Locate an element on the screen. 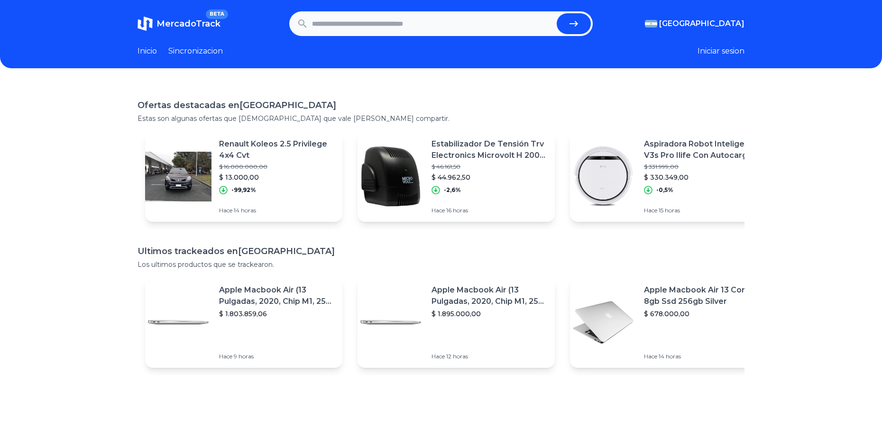 The width and height of the screenshot is (882, 447). a: Inicio is located at coordinates (147, 51).